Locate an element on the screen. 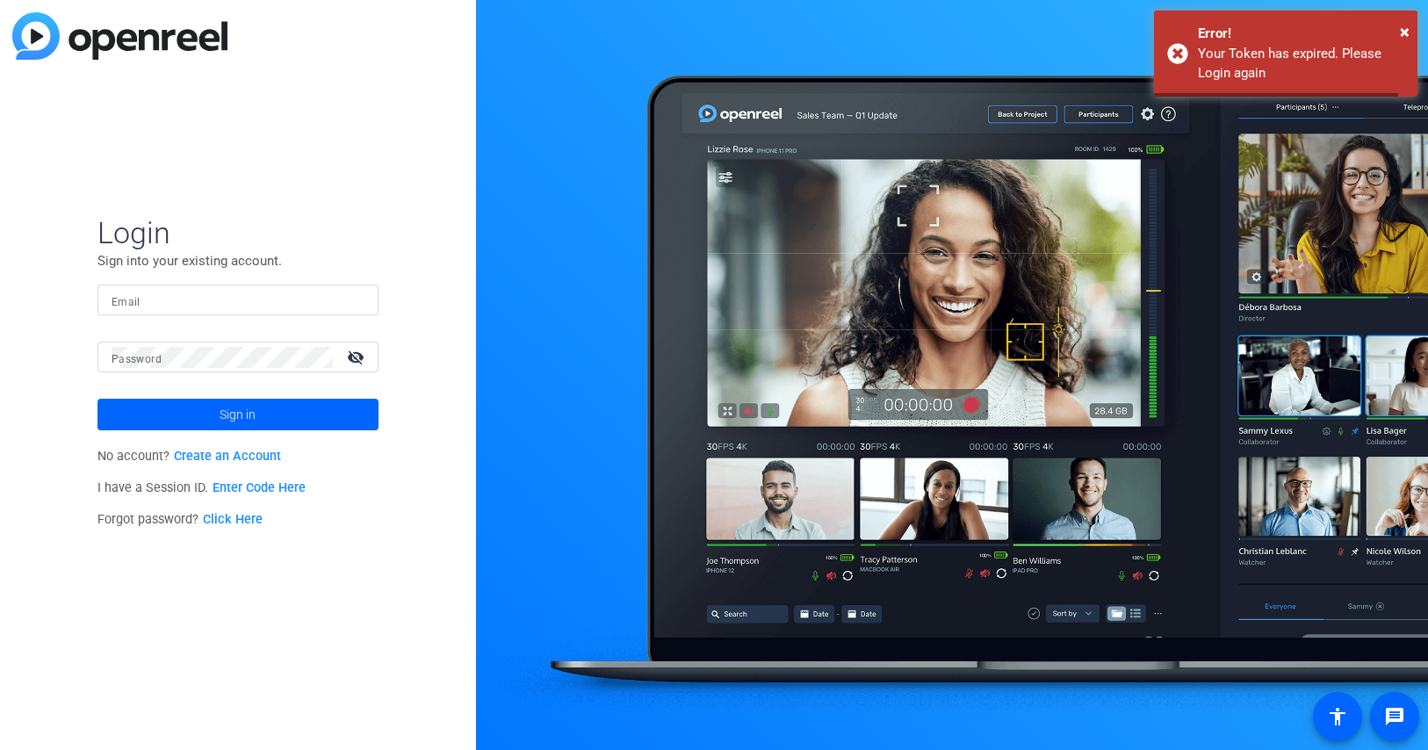 This screenshot has height=750, width=1428. mat-icon: accessibility is located at coordinates (1337, 717).